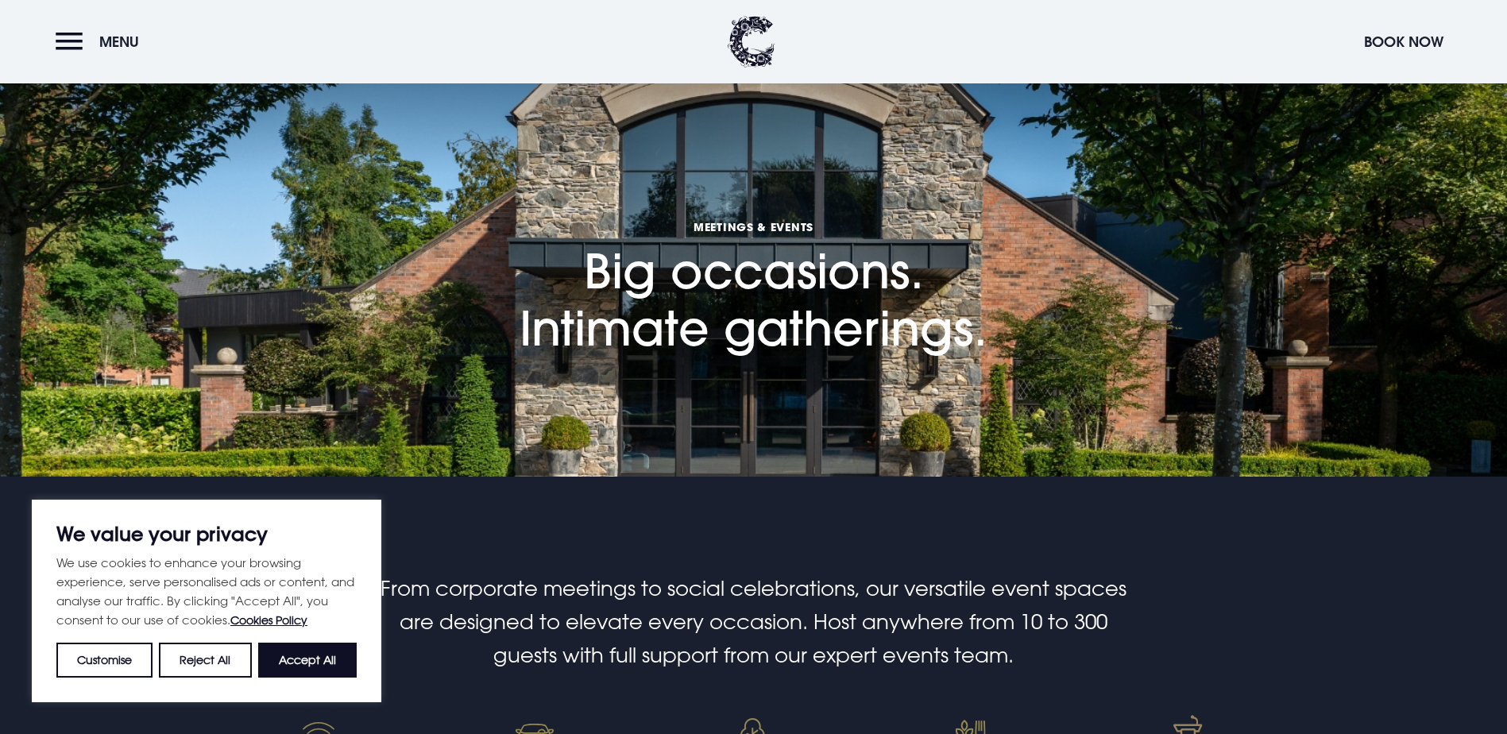  What do you see at coordinates (207, 591) in the screenshot?
I see `p: We use cookies to enhance your browsing experience, serve personalised ads or content, and analys...` at bounding box center [207, 591].